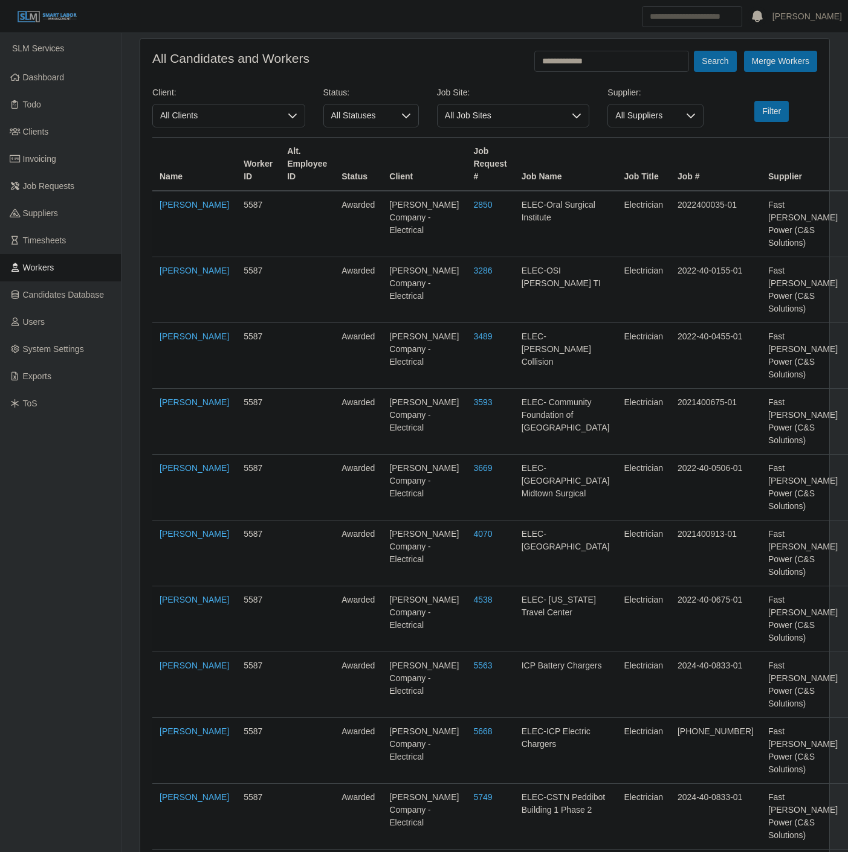 This screenshot has width=848, height=852. Describe the element at coordinates (47, 17) in the screenshot. I see `img: SLM Logo` at that location.